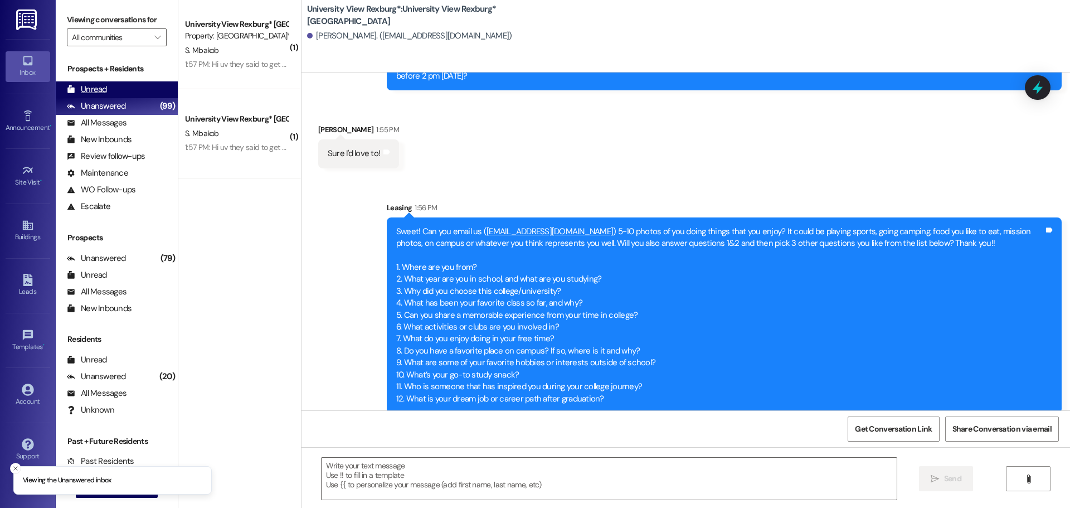  Describe the element at coordinates (28, 66) in the screenshot. I see `a: Inbox` at that location.